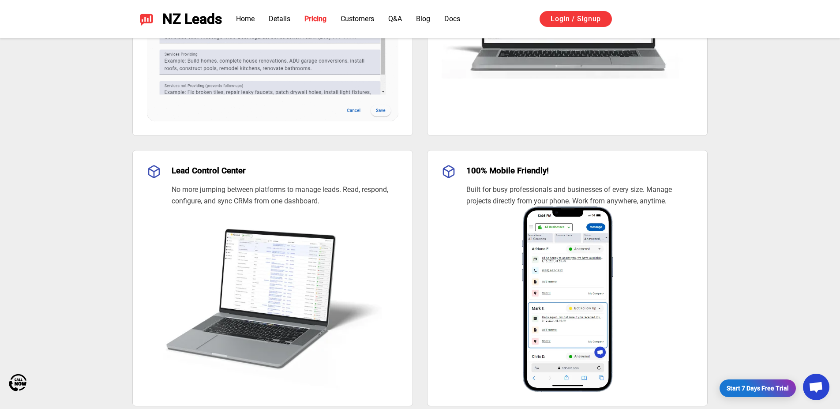 This screenshot has height=409, width=840. I want to click on p: Built for busy professionals and businesses of every size. Manage projects directly from your pho..., so click(579, 195).